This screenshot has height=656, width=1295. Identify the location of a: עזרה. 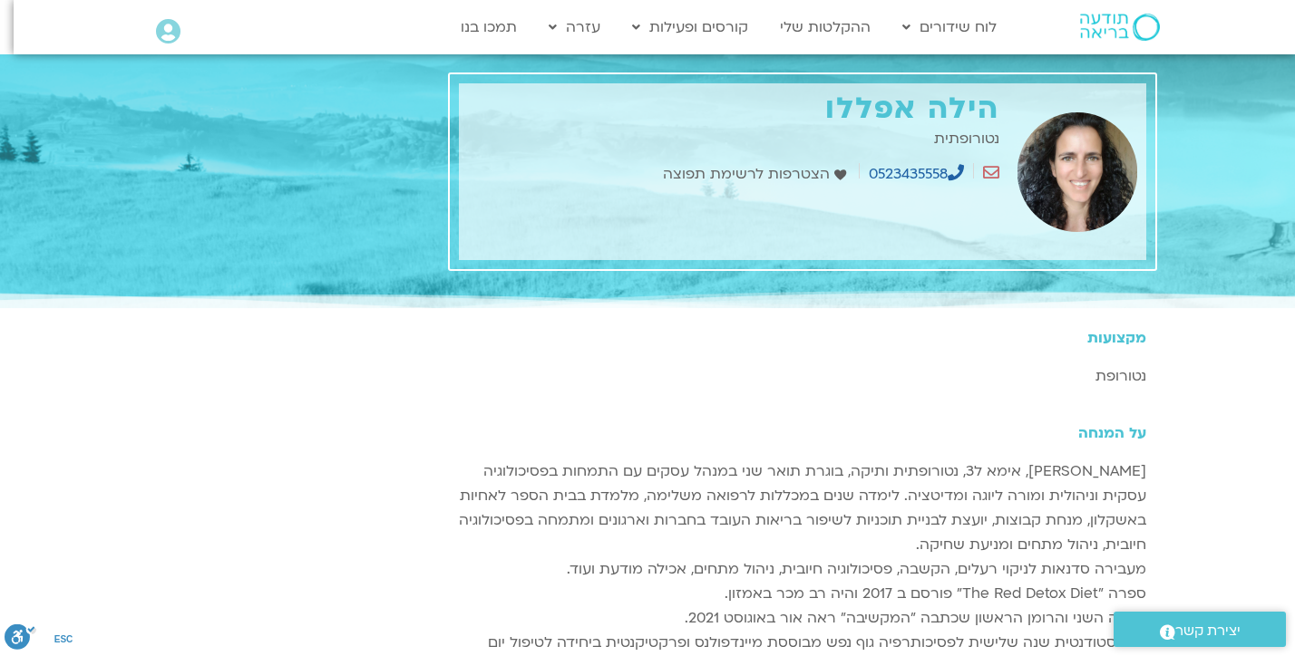
(574, 27).